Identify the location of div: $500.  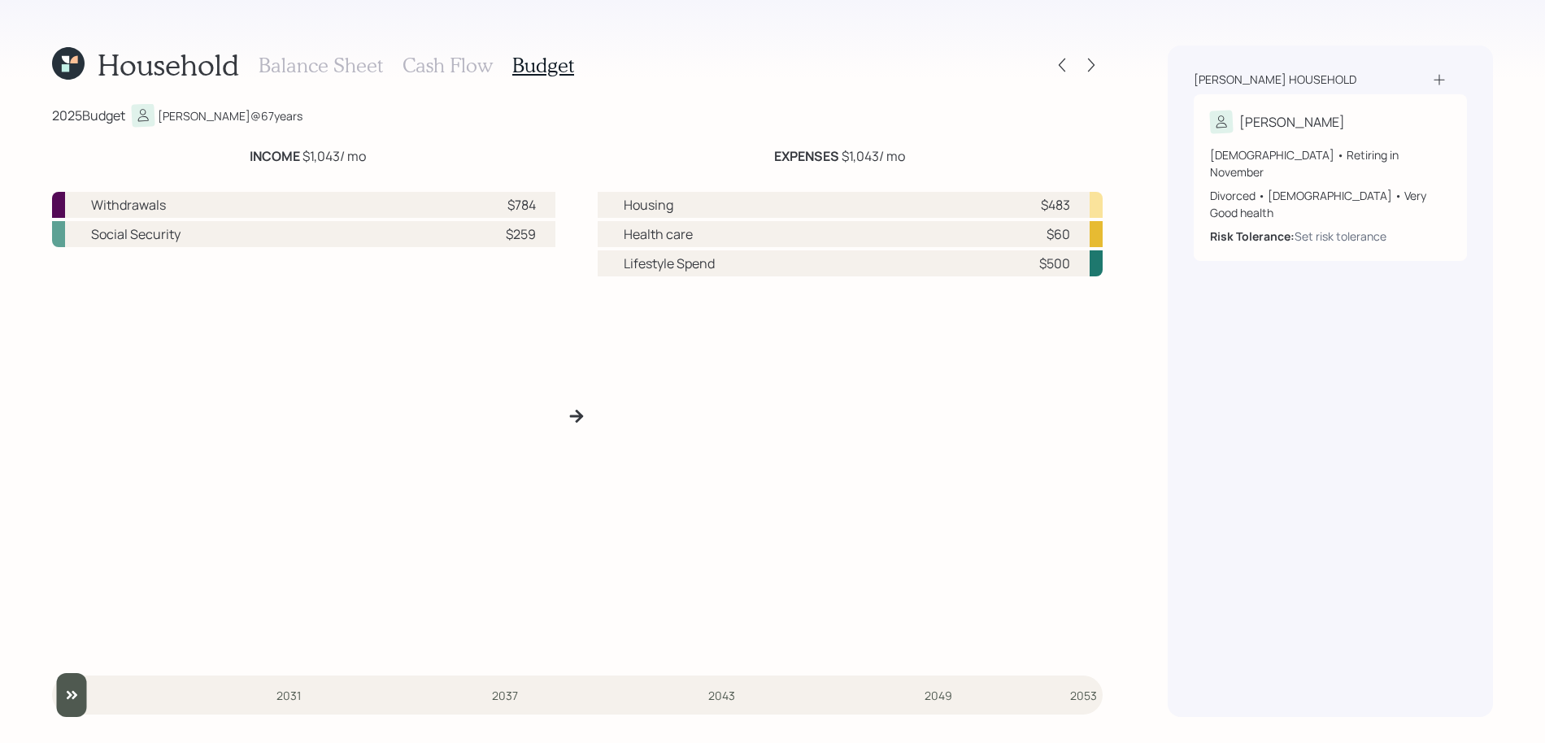
(1054, 263).